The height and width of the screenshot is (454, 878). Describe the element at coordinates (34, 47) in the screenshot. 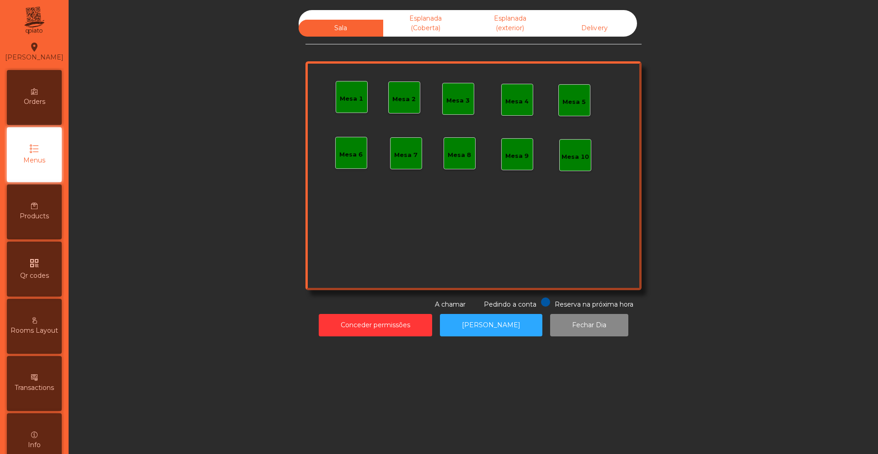

I see `i: location_on` at that location.